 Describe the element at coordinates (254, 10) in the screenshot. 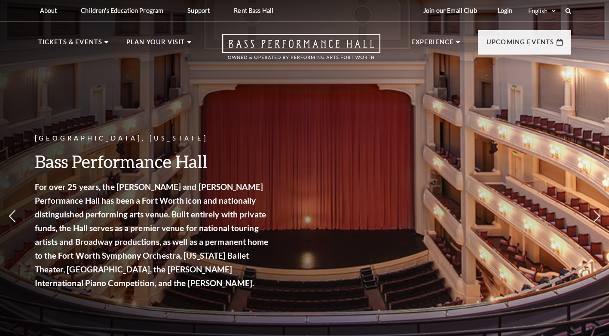

I see `p: Rent Bass Hall` at that location.